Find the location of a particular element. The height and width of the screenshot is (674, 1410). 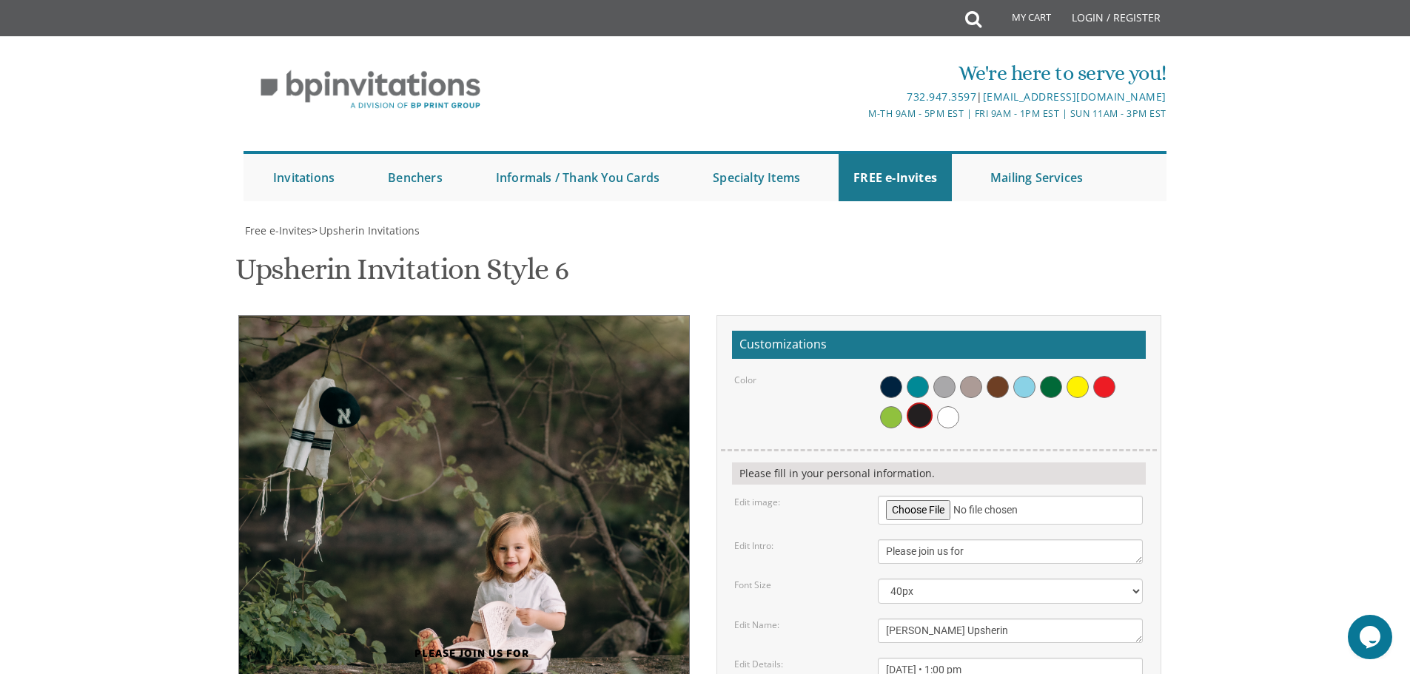

a: Benchers is located at coordinates (415, 178).